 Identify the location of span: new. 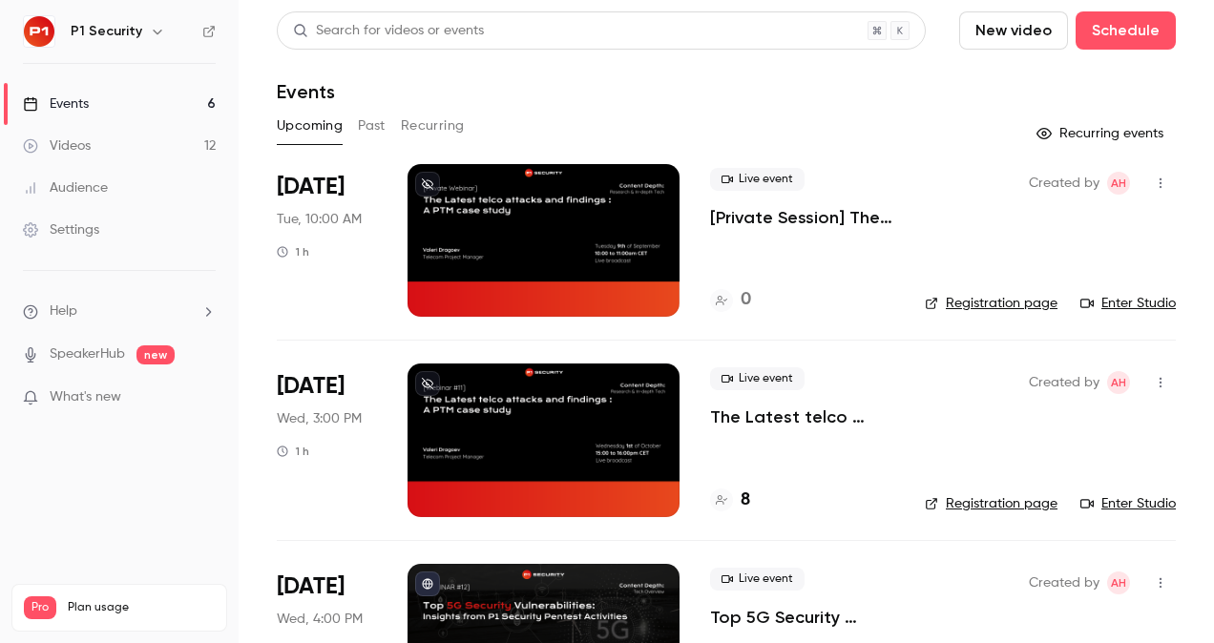
(156, 355).